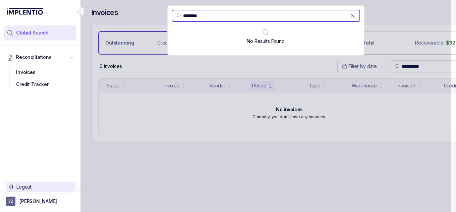 The image size is (456, 212). I want to click on div: Collapse Icon, so click(81, 11).